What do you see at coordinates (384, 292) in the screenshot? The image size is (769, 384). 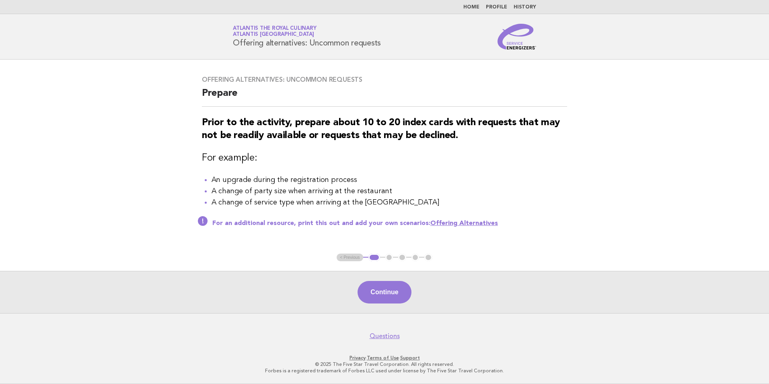 I see `button: Continue` at bounding box center [384, 292].